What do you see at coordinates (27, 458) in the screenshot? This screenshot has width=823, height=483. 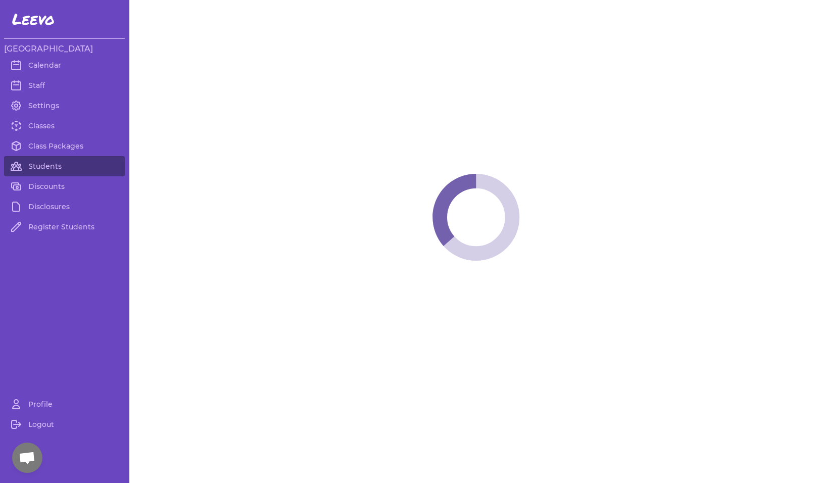 I see `div: Open chat` at bounding box center [27, 458].